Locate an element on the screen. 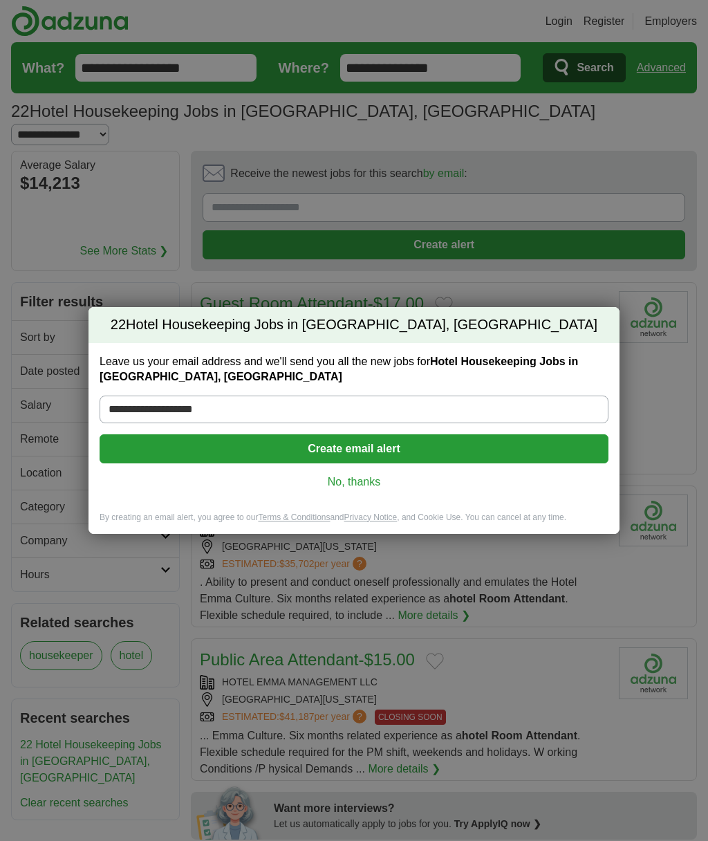 The width and height of the screenshot is (708, 841). a: No, thanks is located at coordinates (354, 482).